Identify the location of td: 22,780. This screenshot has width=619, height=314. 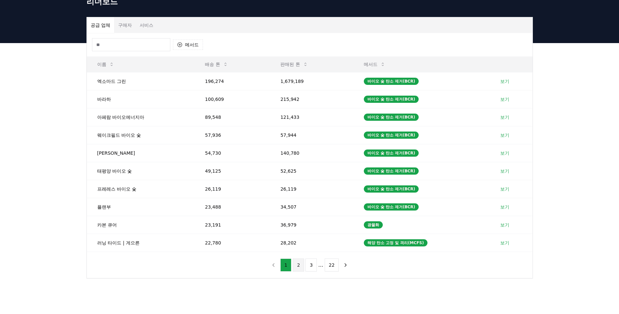
(232, 242).